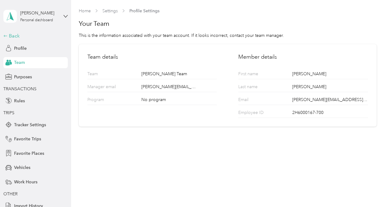 The width and height of the screenshot is (387, 207). Describe the element at coordinates (10, 194) in the screenshot. I see `span: OTHER` at that location.